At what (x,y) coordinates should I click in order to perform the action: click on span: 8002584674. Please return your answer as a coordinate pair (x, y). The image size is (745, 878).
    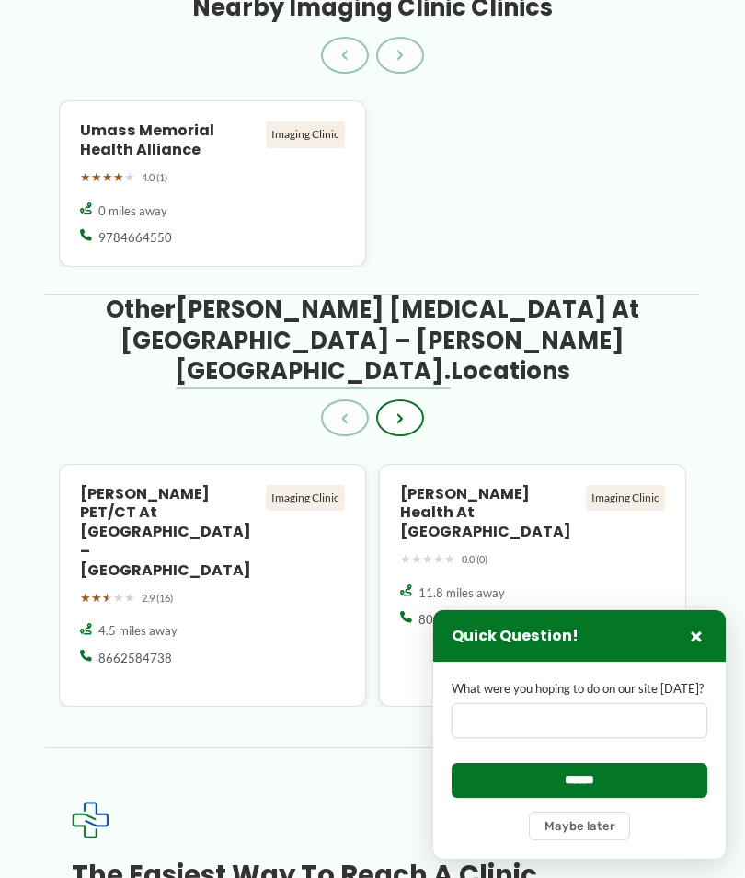
    Looking at the image, I should click on (455, 619).